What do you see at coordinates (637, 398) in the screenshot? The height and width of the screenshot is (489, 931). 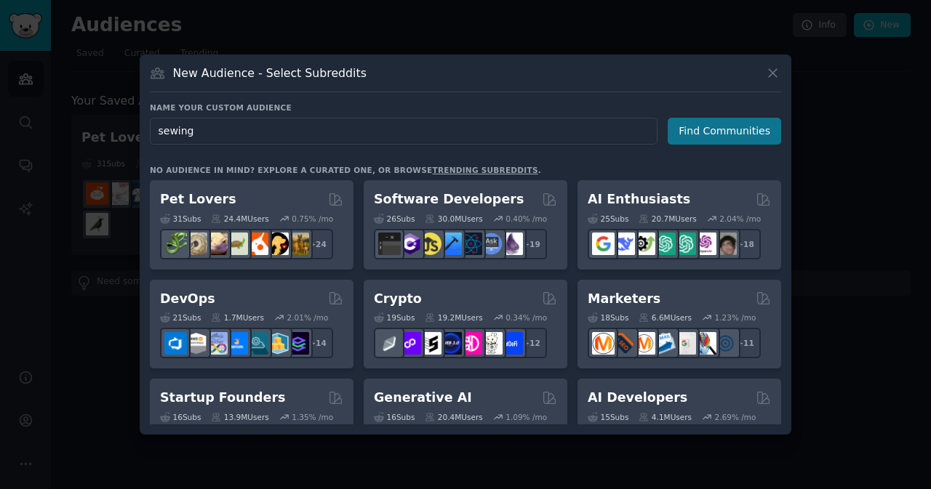 I see `h2: AI Developers` at bounding box center [637, 398].